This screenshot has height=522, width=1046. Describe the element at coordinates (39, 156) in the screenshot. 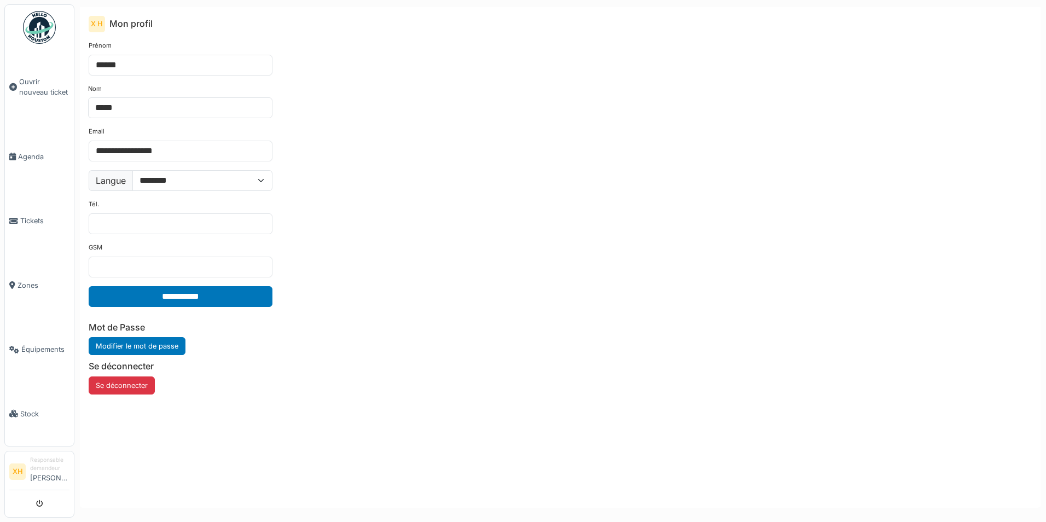

I see `a: Agenda` at that location.